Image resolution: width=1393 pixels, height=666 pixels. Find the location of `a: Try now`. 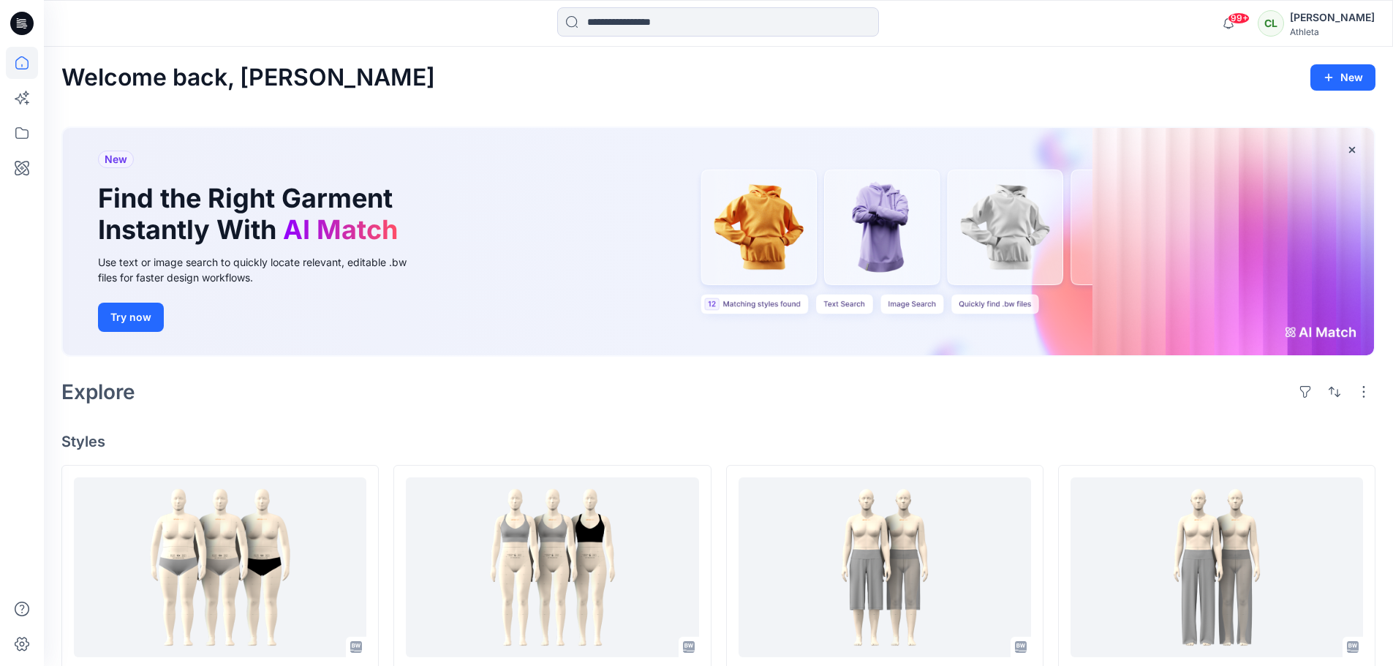

a: Try now is located at coordinates (131, 317).